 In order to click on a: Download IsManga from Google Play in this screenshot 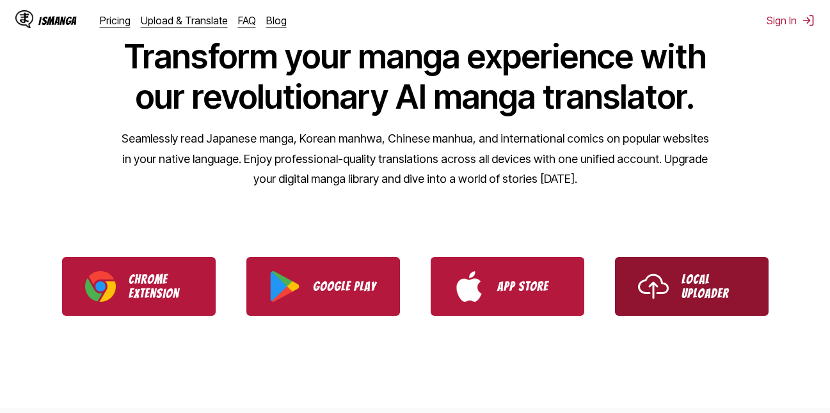, I will do `click(323, 287)`.